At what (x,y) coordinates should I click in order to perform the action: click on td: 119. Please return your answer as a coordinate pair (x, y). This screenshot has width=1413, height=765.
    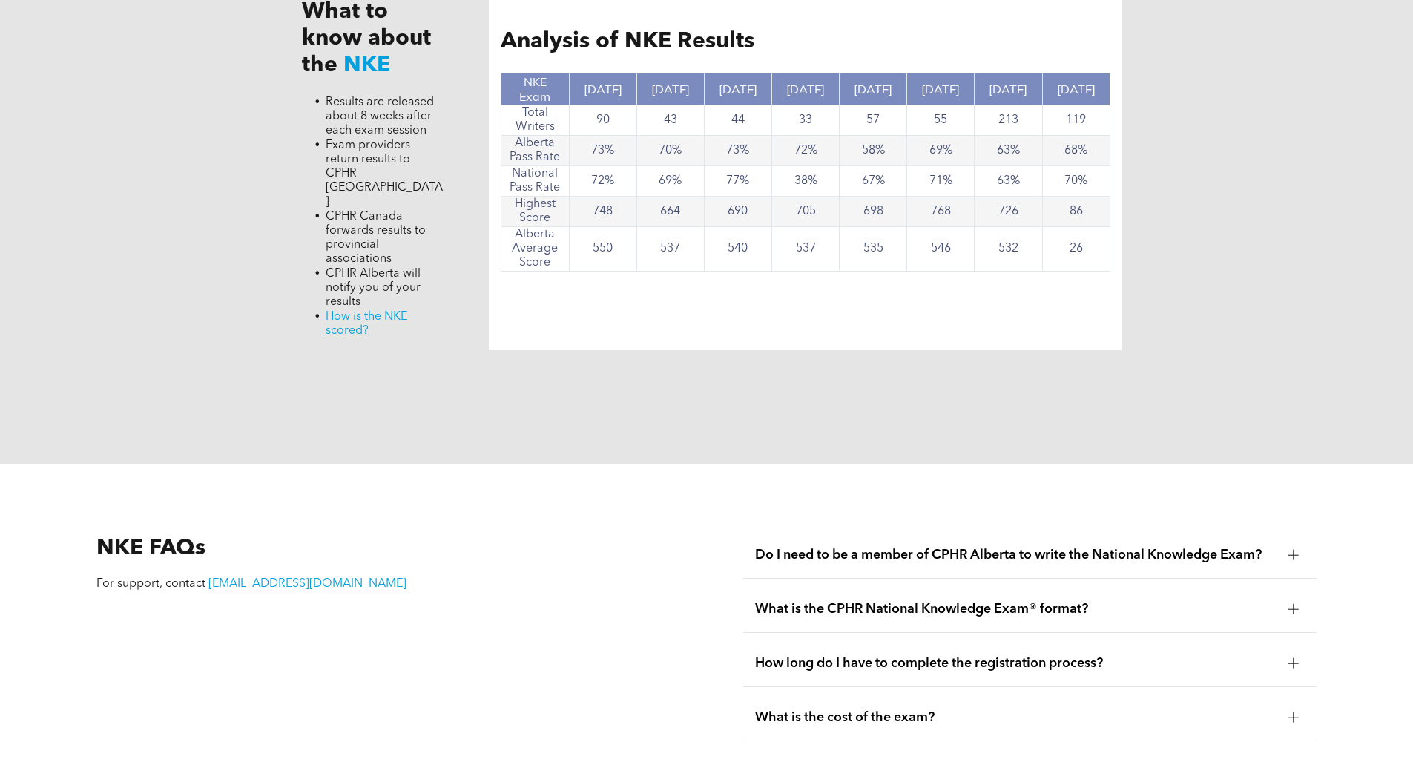
    Looking at the image, I should click on (1076, 120).